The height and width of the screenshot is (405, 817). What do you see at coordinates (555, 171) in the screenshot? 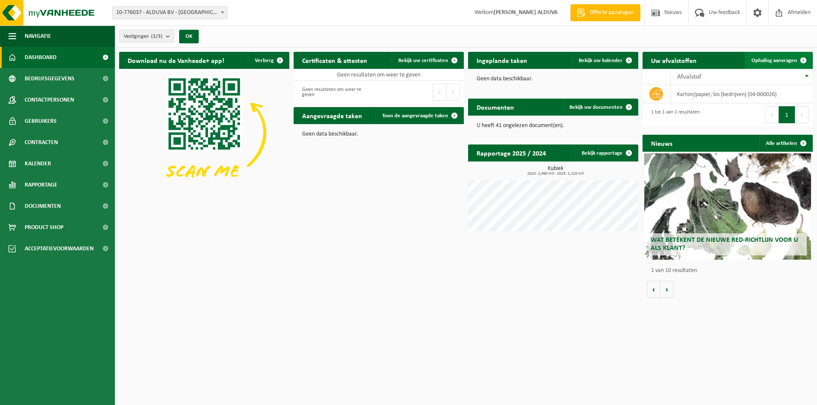
I see `h3: Kubiek` at bounding box center [555, 171].